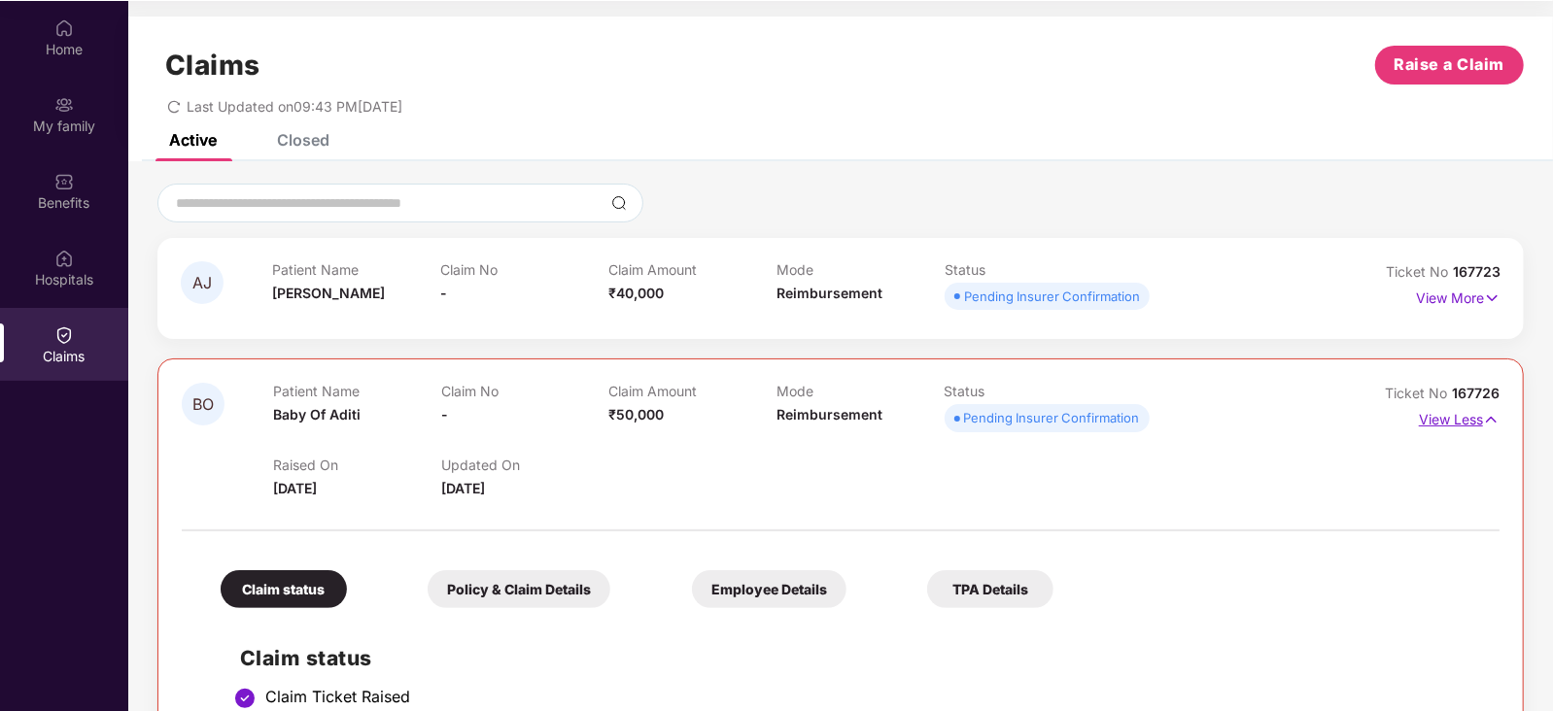  What do you see at coordinates (1476, 271) in the screenshot?
I see `span: 167723` at bounding box center [1476, 271].